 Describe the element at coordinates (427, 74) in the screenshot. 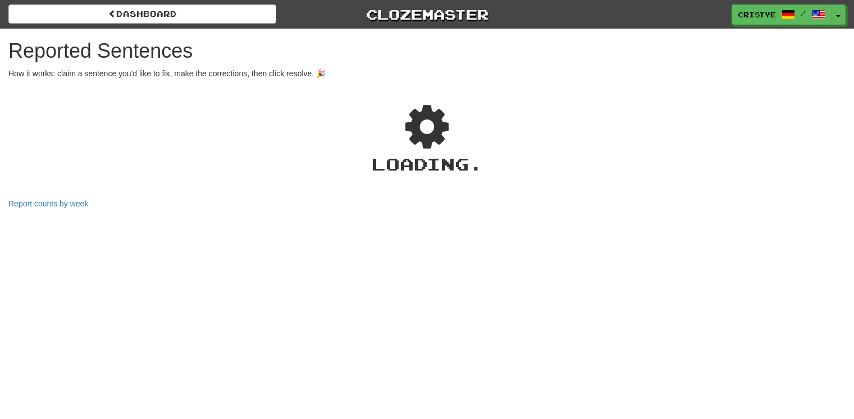

I see `p: How it works: claim a sentence you'd like to fix, make the corrections, then click resolve. 🎉` at that location.